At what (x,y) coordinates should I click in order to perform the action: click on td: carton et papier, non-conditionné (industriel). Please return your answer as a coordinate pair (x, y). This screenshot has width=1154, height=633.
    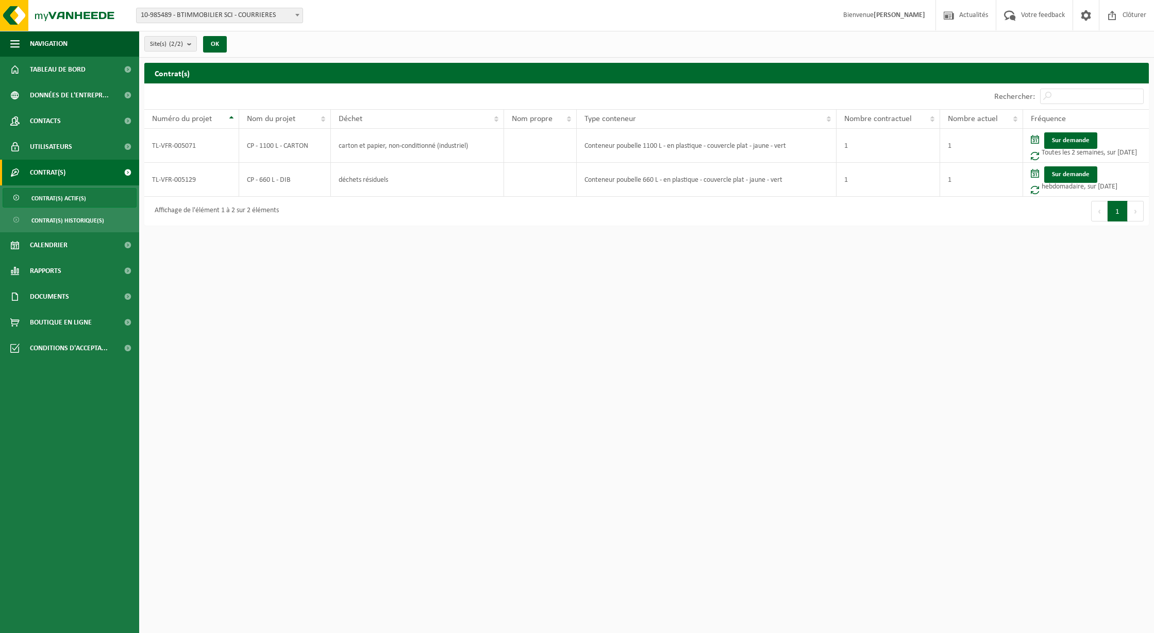
    Looking at the image, I should click on (417, 146).